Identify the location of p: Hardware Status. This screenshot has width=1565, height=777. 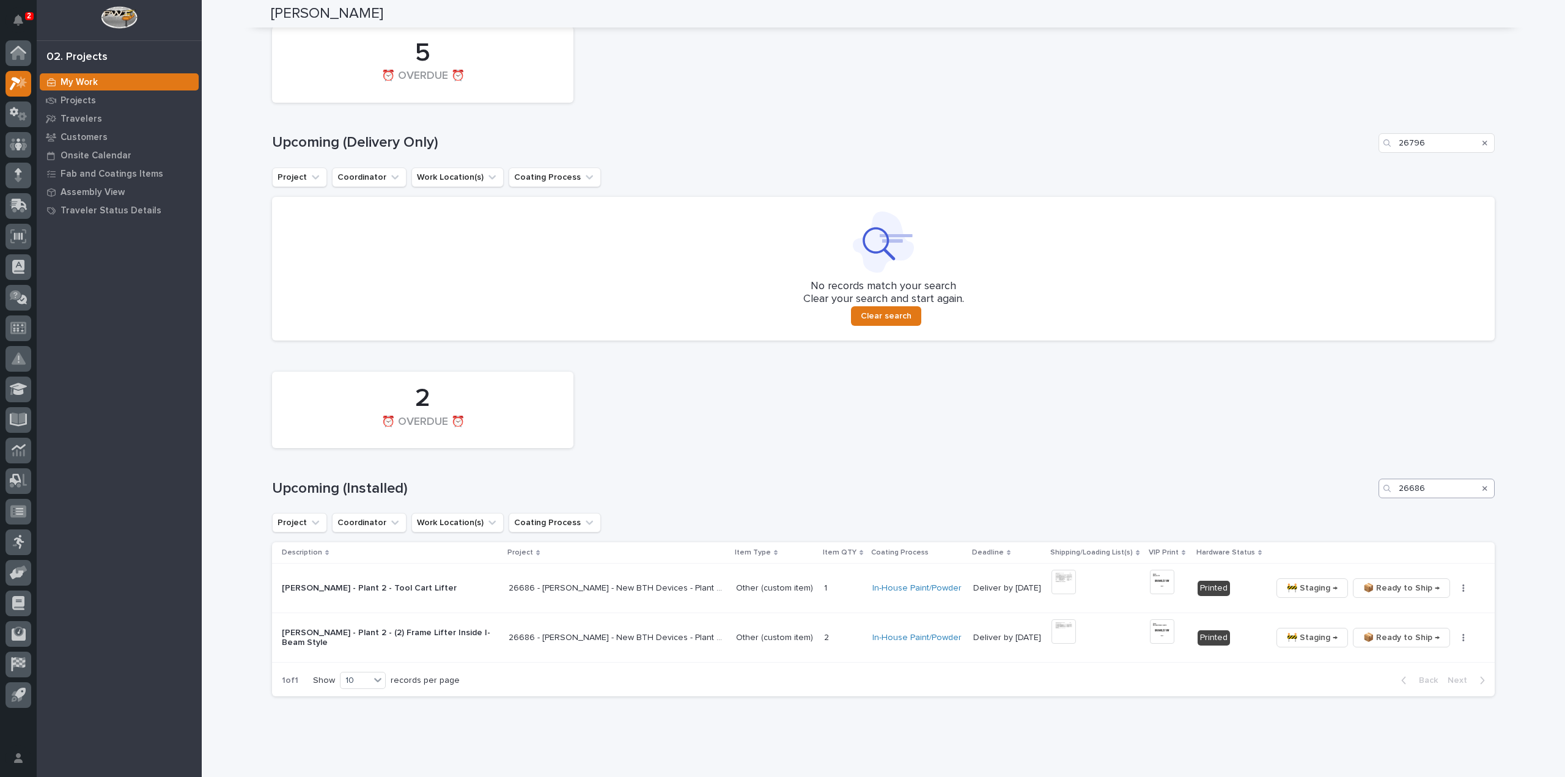
(1225, 553).